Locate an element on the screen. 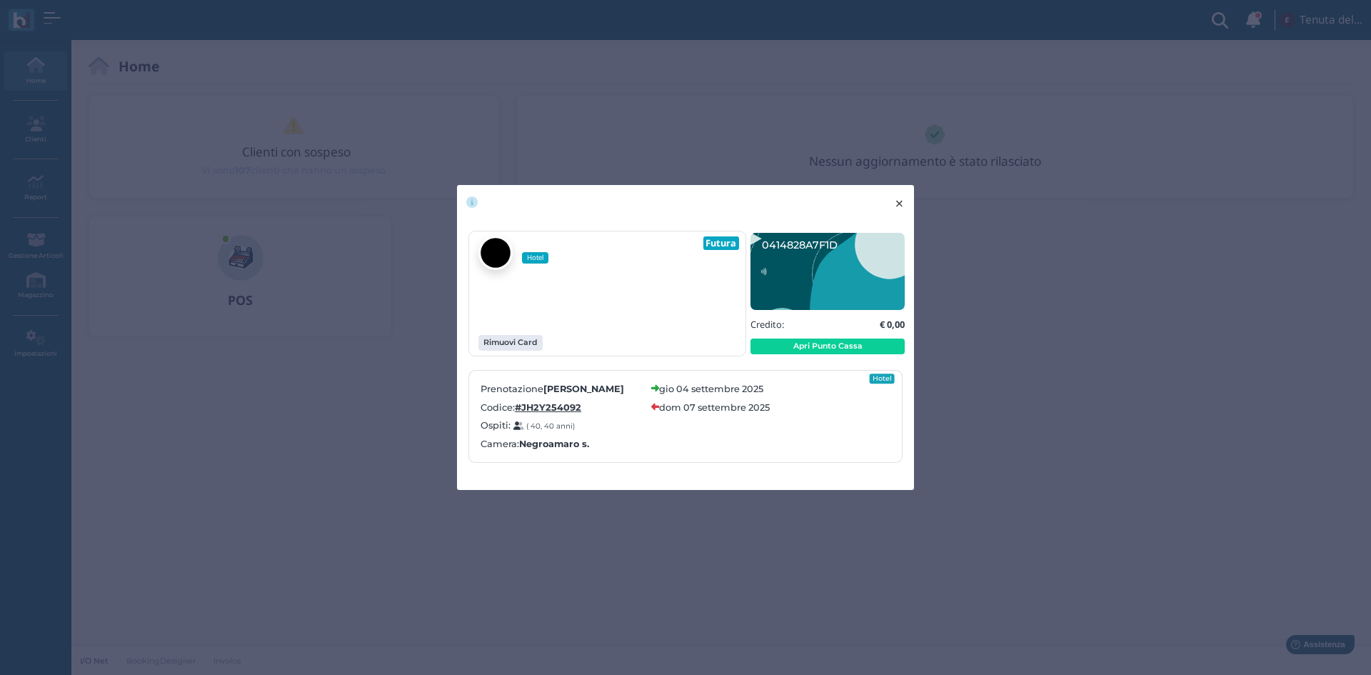 Image resolution: width=1371 pixels, height=675 pixels. label: gio 04 settembre 2025 is located at coordinates (711, 388).